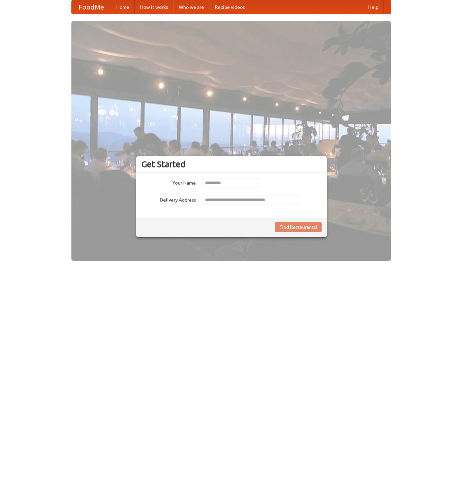 The width and height of the screenshot is (462, 481). What do you see at coordinates (373, 7) in the screenshot?
I see `a: Help` at bounding box center [373, 7].